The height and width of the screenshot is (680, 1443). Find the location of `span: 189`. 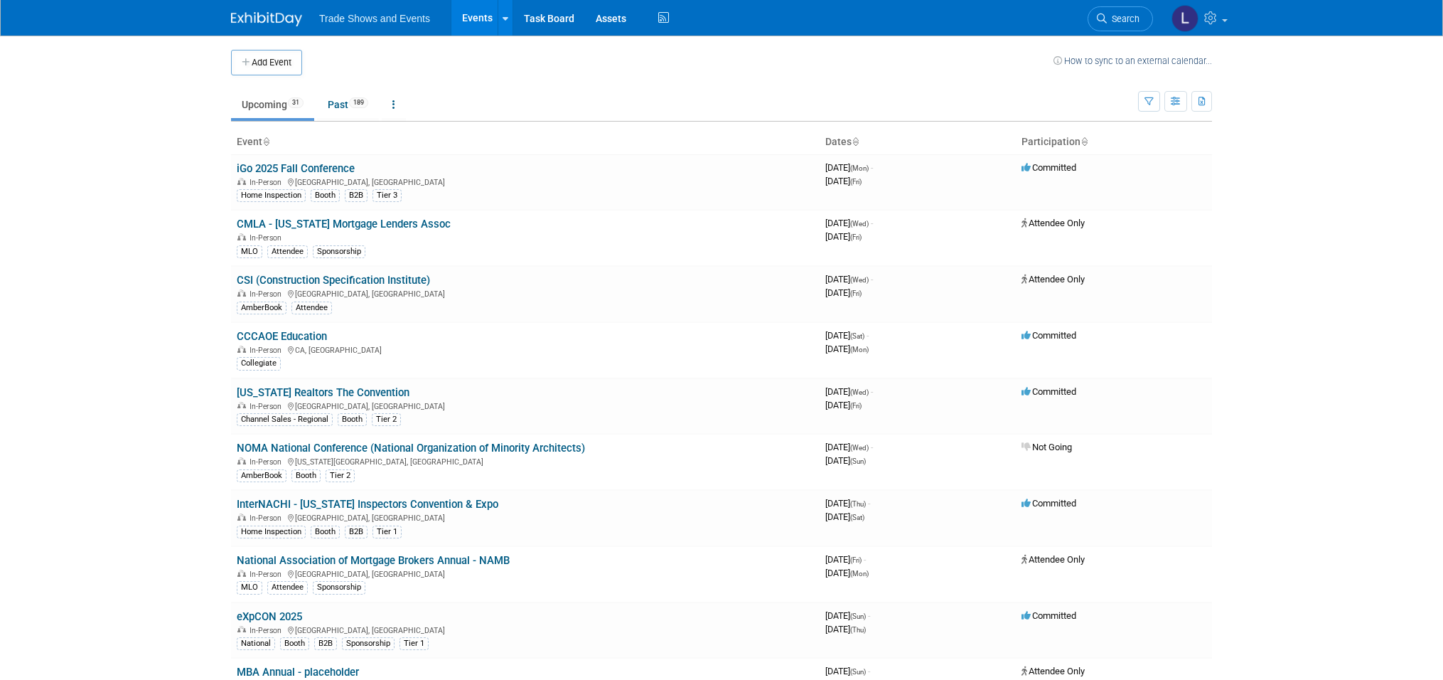

span: 189 is located at coordinates (358, 102).